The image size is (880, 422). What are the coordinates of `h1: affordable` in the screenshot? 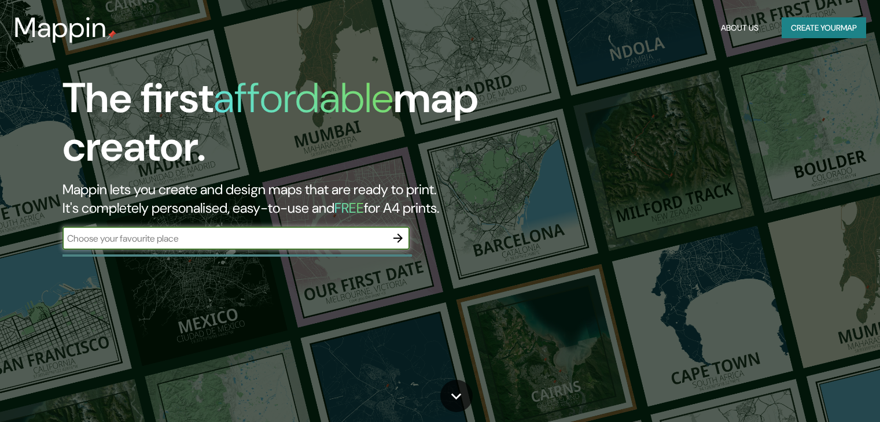 It's located at (303, 98).